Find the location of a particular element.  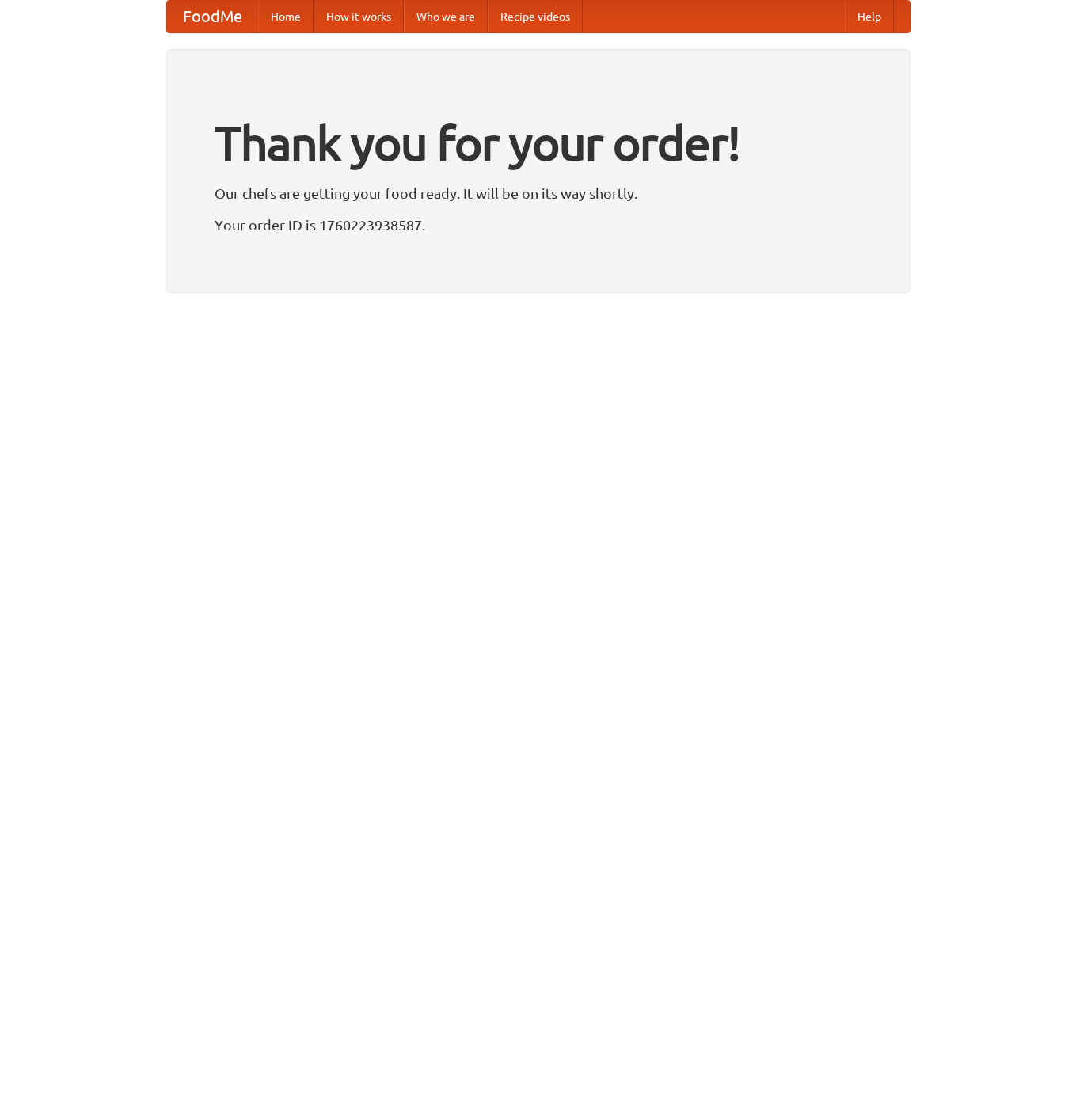

a: How it works is located at coordinates (358, 17).